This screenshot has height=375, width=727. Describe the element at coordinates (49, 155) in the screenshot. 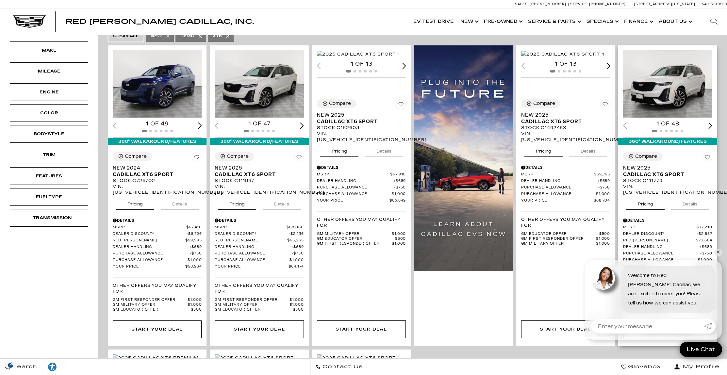

I see `div: TrimTrim` at that location.